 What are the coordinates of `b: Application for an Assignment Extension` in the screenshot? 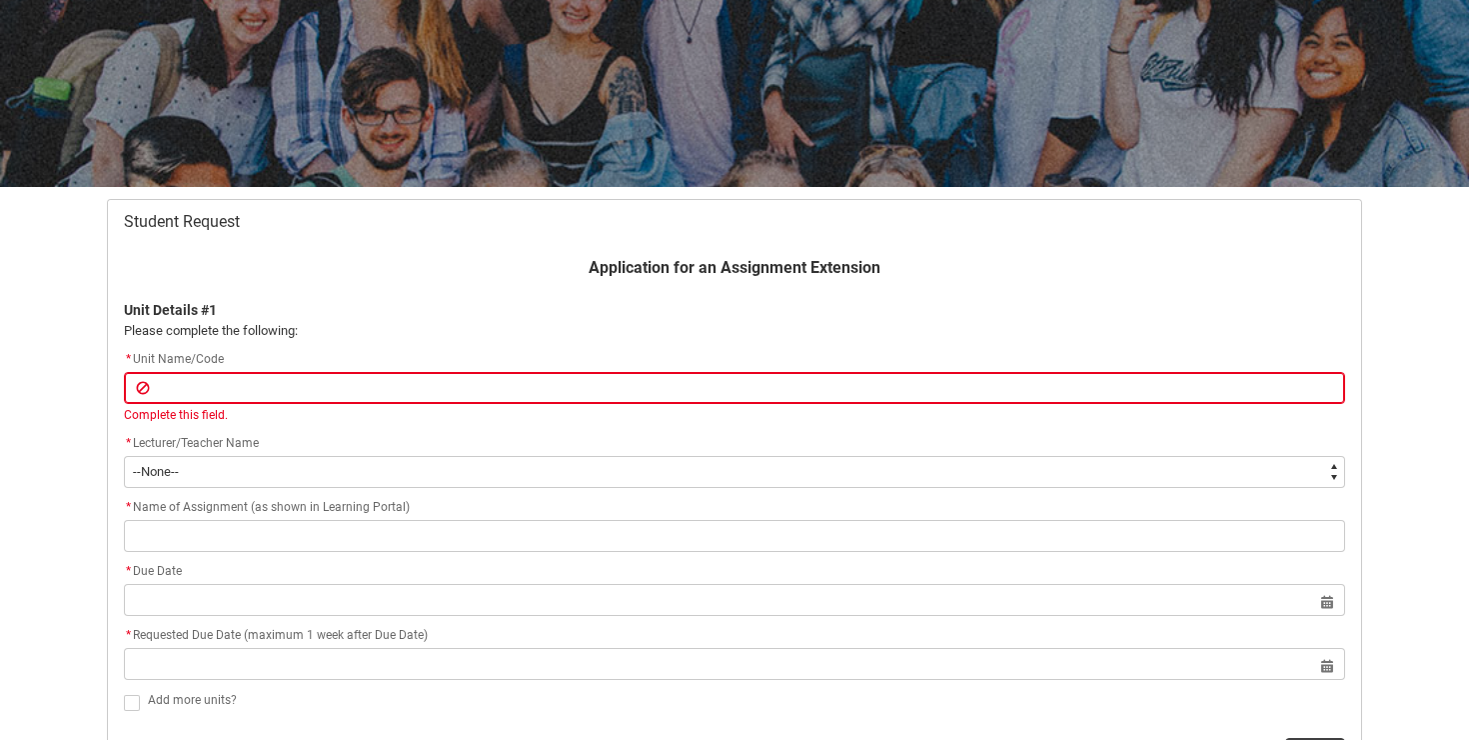 It's located at (735, 267).